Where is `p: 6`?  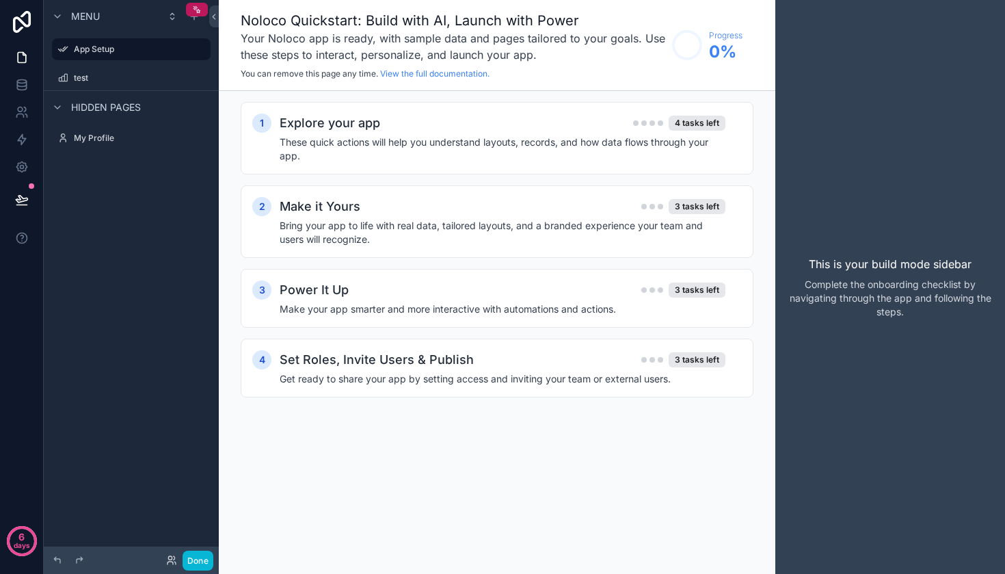 p: 6 is located at coordinates (21, 537).